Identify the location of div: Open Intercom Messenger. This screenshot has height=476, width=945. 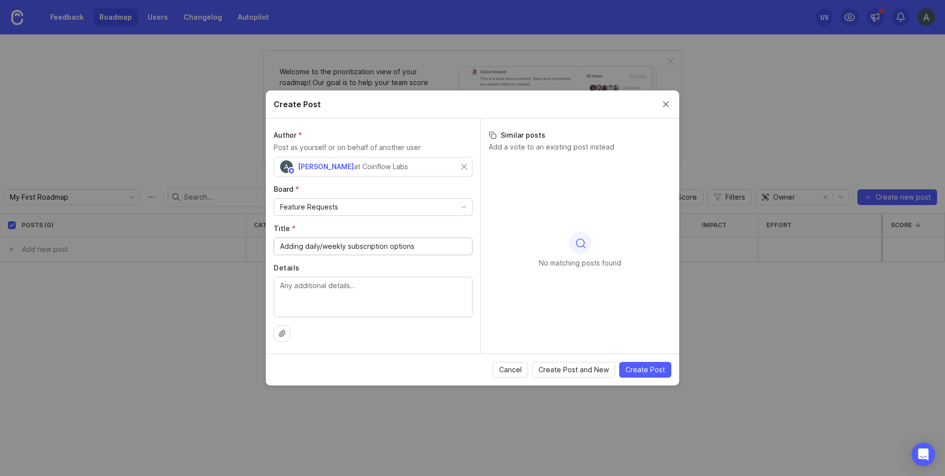
(923, 455).